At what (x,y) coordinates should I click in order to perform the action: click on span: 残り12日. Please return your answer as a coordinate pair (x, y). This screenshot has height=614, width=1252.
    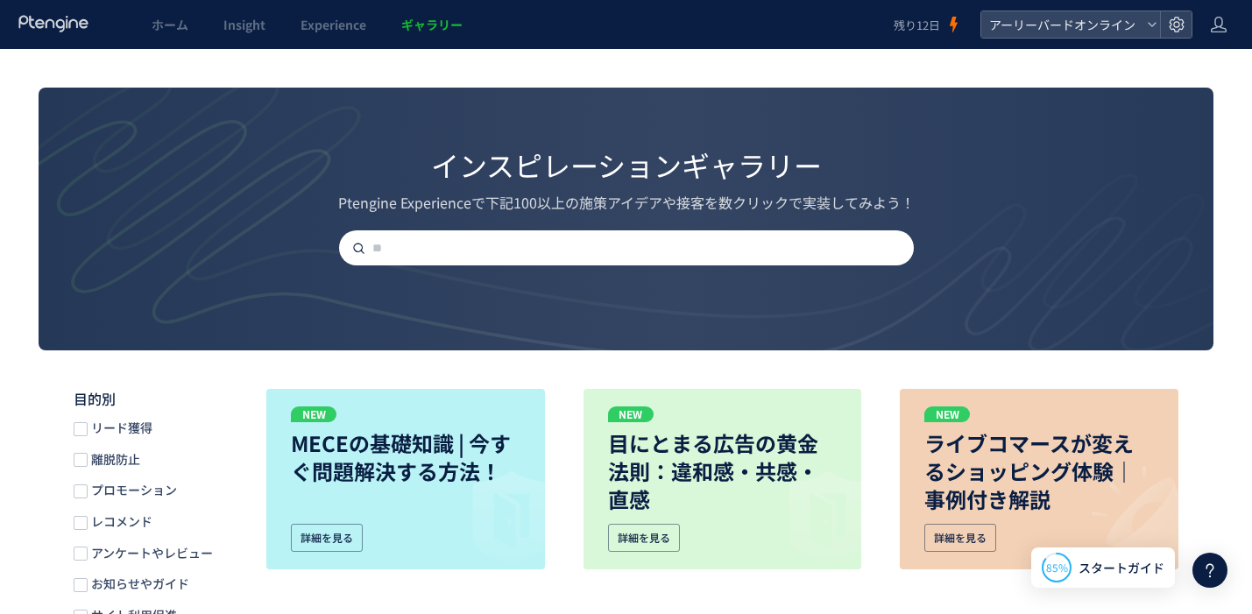
    Looking at the image, I should click on (916, 25).